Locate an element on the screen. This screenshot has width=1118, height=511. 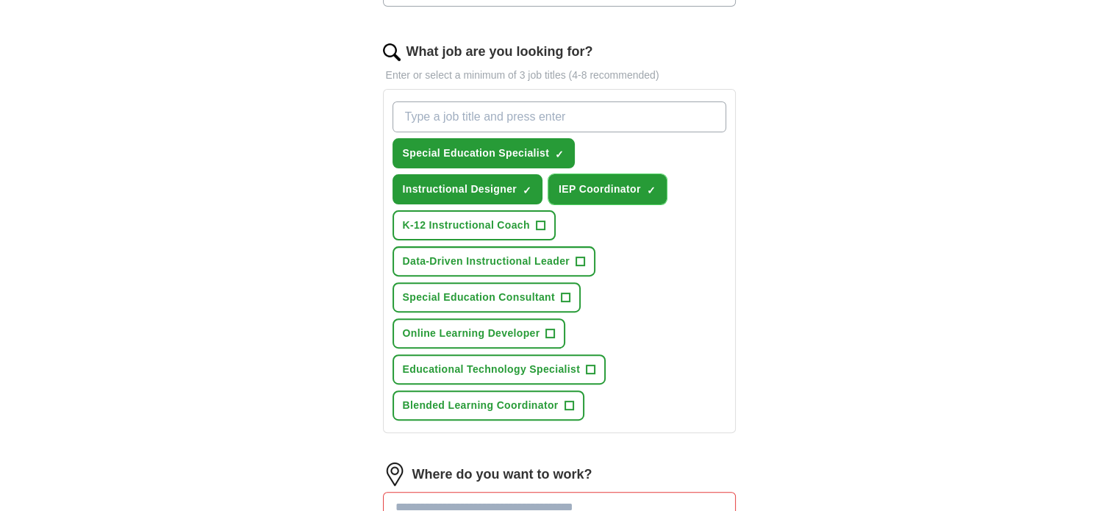
button: Special Education Consultant is located at coordinates (487, 297).